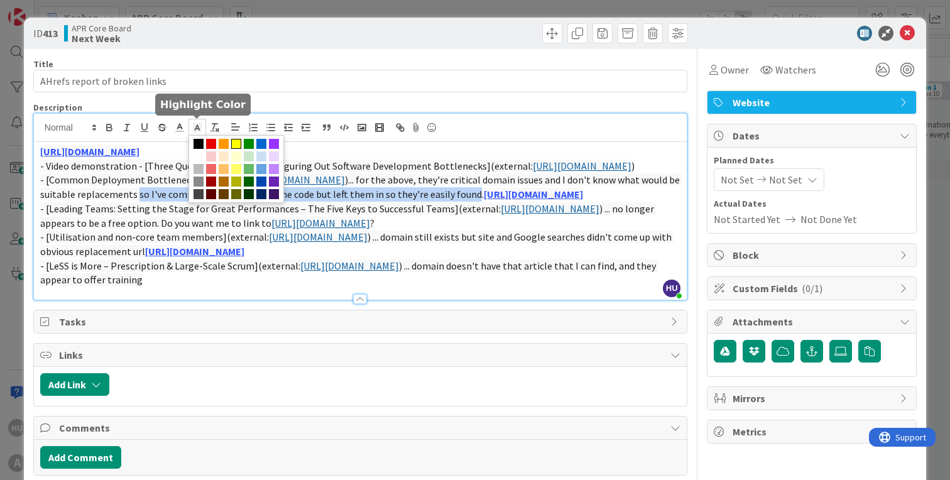  I want to click on b: Next Week, so click(101, 38).